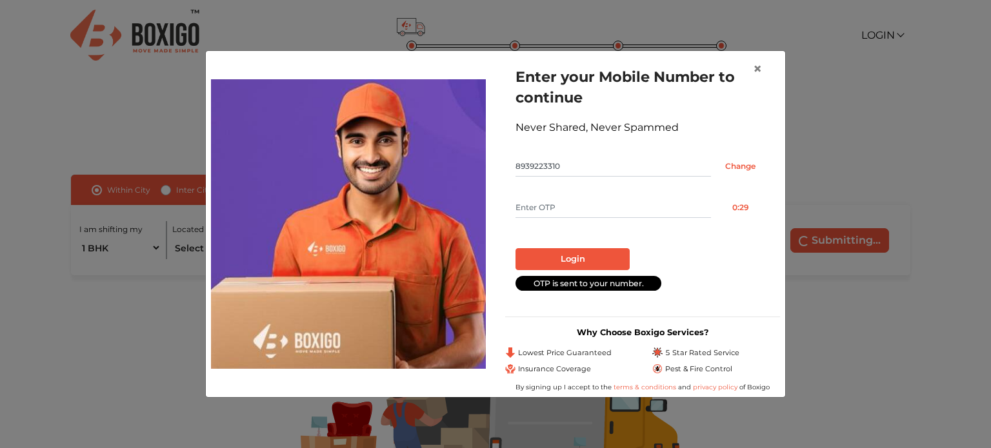  What do you see at coordinates (643, 128) in the screenshot?
I see `div: Never Shared, Never Spammed` at bounding box center [643, 128].